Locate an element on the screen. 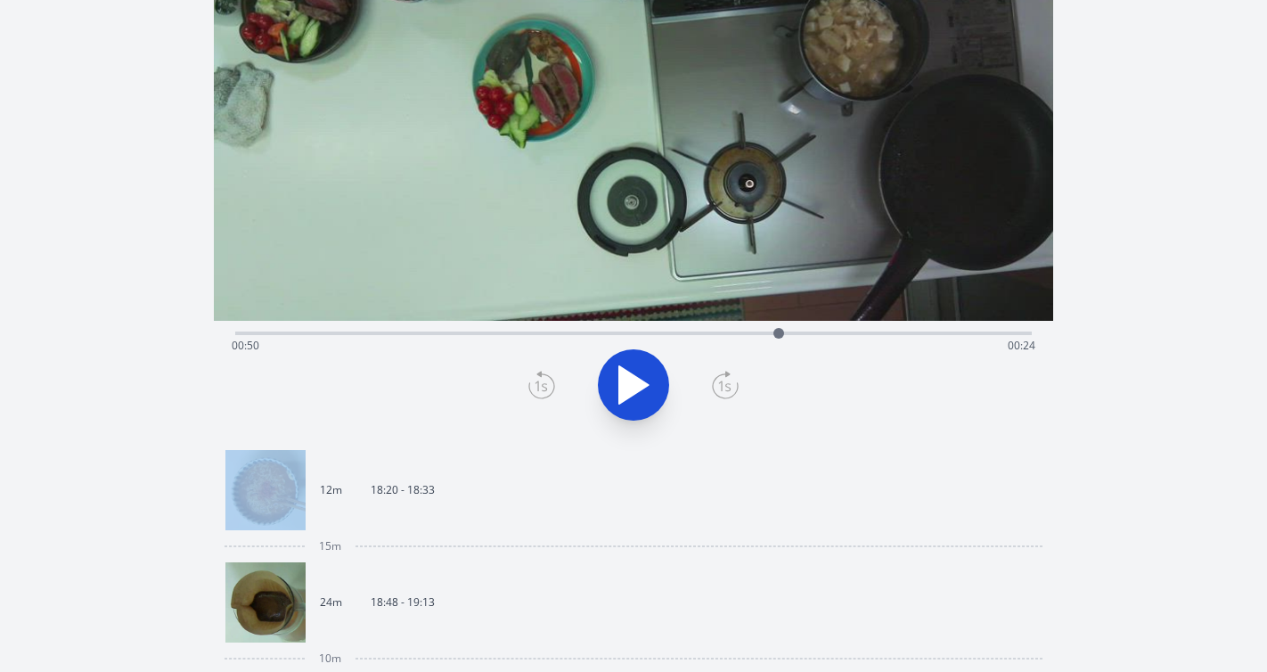 Image resolution: width=1267 pixels, height=672 pixels. p: 18:20 - 18:33 is located at coordinates (403, 490).